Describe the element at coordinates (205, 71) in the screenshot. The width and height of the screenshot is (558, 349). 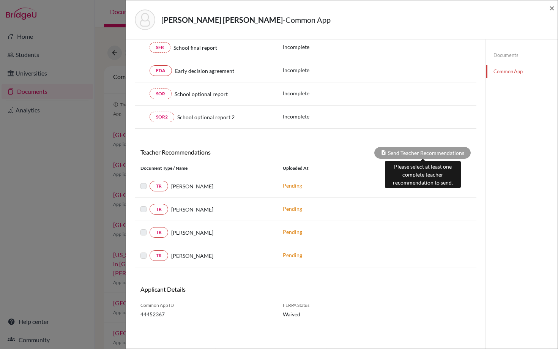
I see `span: Early decision agreement` at that location.